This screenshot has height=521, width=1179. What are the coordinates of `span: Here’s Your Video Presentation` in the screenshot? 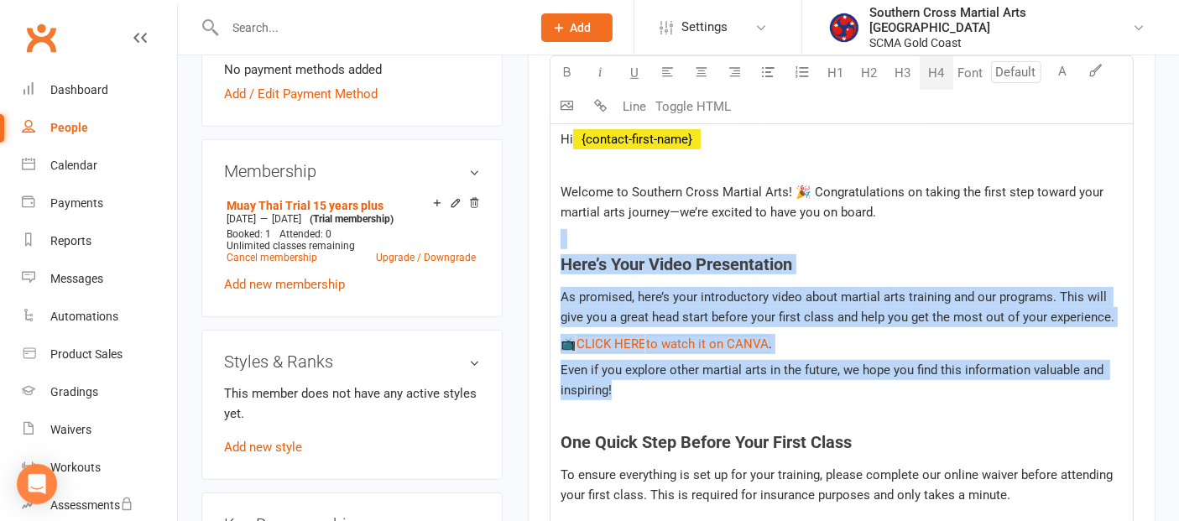 It's located at (676, 264).